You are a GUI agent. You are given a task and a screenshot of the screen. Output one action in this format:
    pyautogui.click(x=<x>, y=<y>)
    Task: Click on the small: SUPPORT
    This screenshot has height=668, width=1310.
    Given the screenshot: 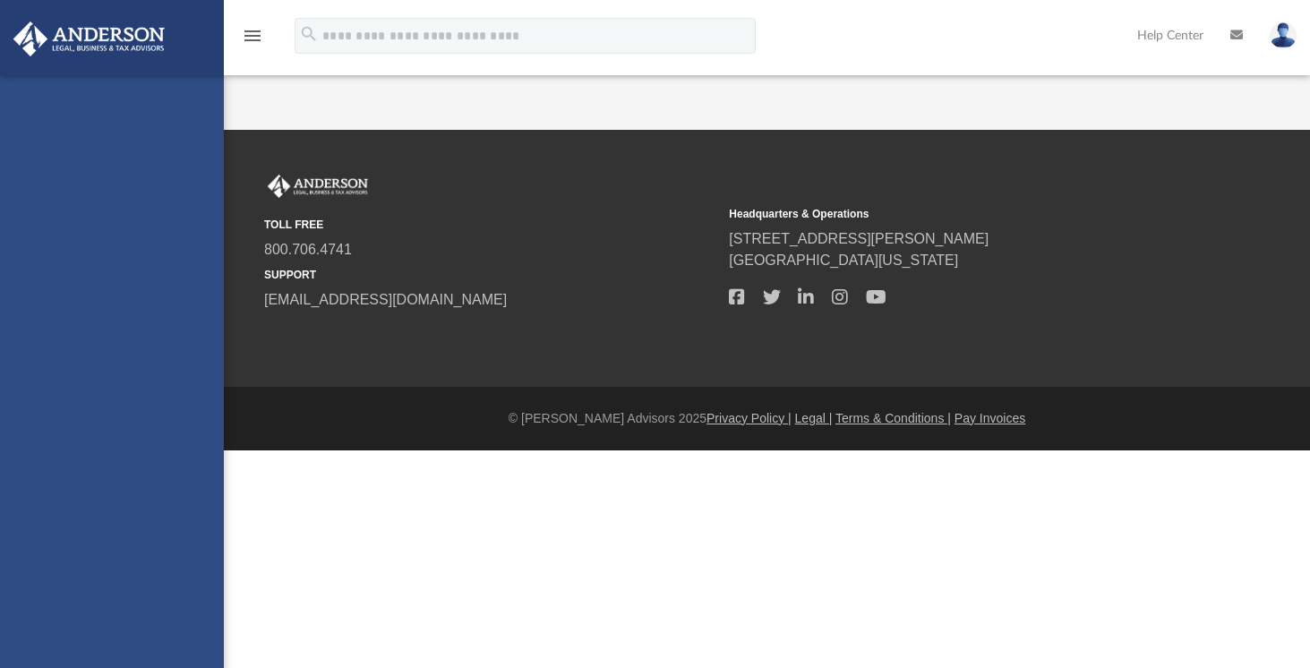 What is the action you would take?
    pyautogui.click(x=490, y=275)
    